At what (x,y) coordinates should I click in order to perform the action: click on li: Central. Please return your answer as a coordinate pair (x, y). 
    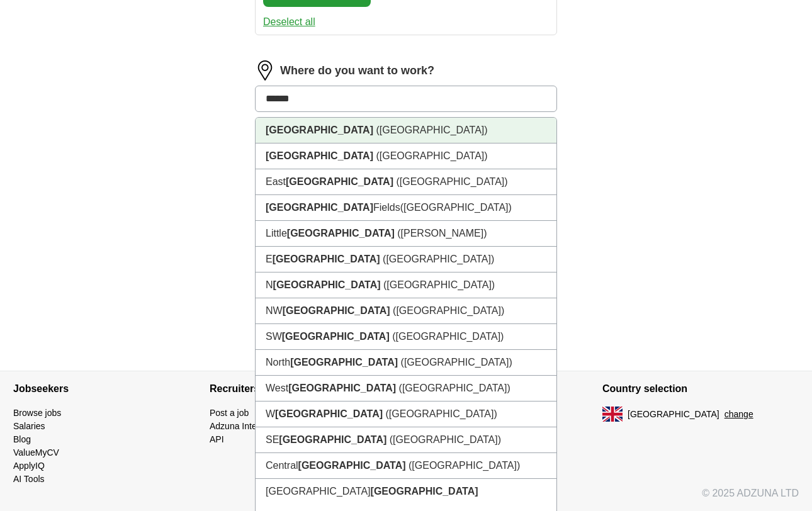
    Looking at the image, I should click on (406, 466).